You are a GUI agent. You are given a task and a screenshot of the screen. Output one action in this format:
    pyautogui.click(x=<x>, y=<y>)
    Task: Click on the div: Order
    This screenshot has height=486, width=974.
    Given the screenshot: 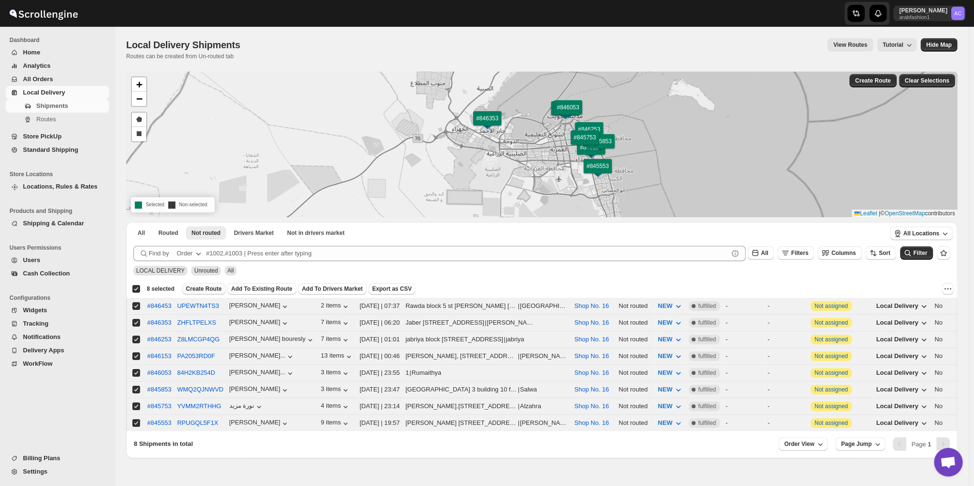 What is the action you would take?
    pyautogui.click(x=184, y=254)
    